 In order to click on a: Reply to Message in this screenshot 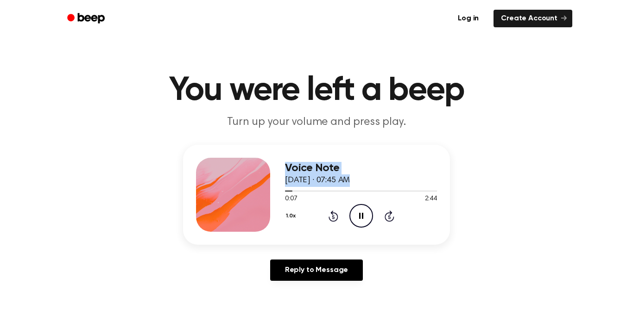, I will do `click(316, 270)`.